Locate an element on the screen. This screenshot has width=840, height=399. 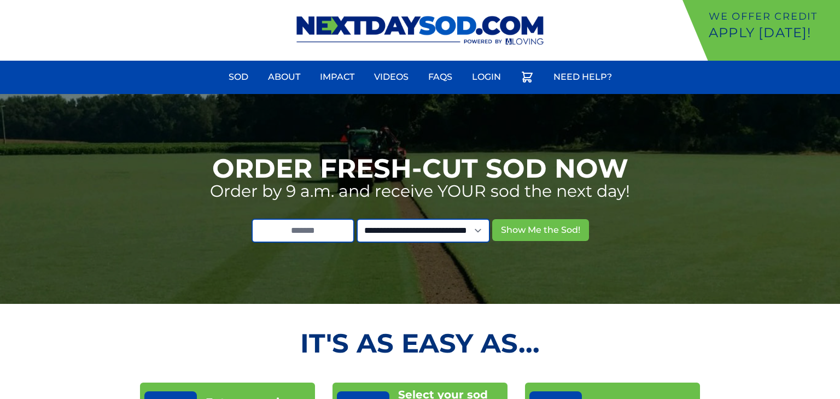
a: Sod is located at coordinates (238, 77).